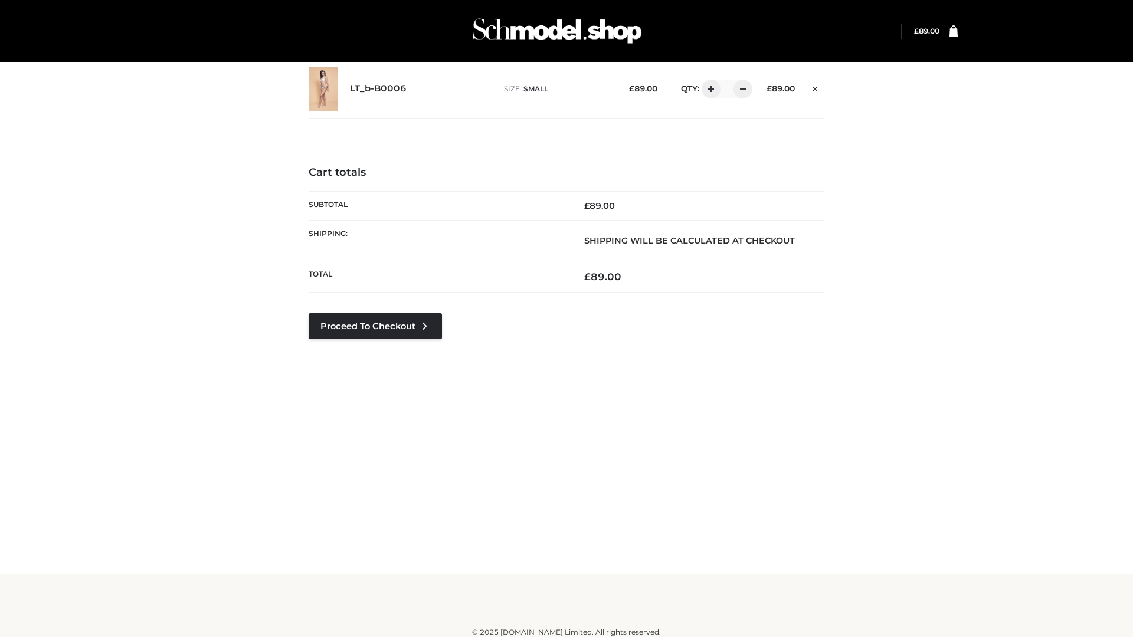 This screenshot has height=637, width=1133. I want to click on a: £89.00, so click(926, 31).